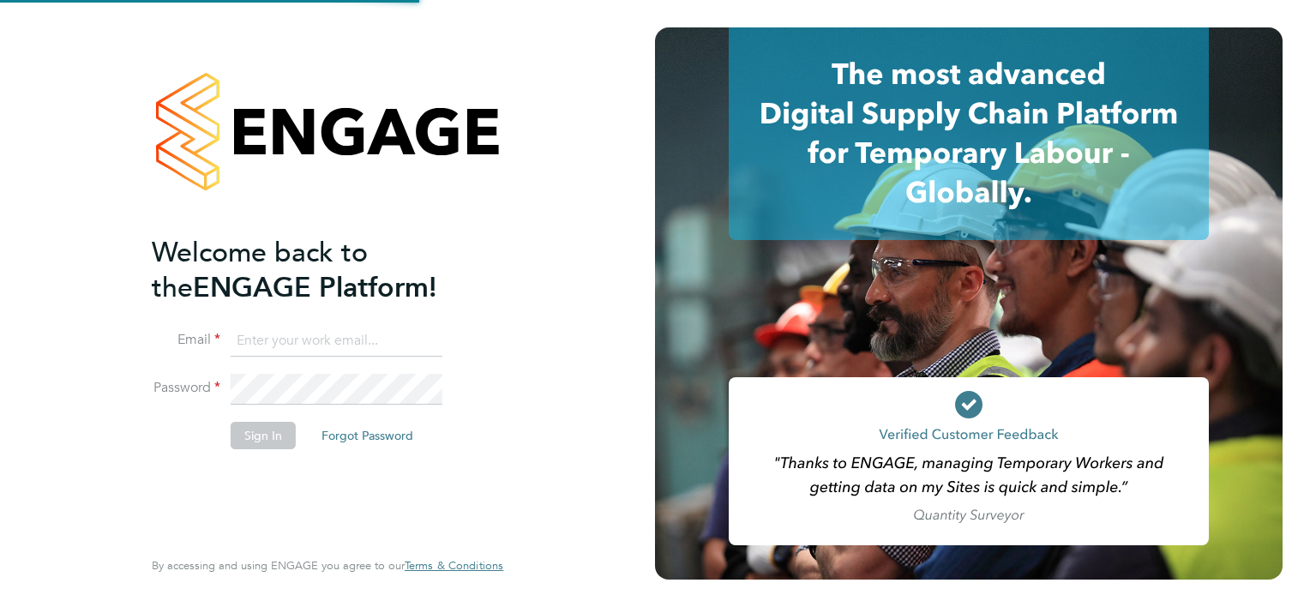 This screenshot has width=1310, height=607. Describe the element at coordinates (367, 436) in the screenshot. I see `button: Forgot Password` at that location.